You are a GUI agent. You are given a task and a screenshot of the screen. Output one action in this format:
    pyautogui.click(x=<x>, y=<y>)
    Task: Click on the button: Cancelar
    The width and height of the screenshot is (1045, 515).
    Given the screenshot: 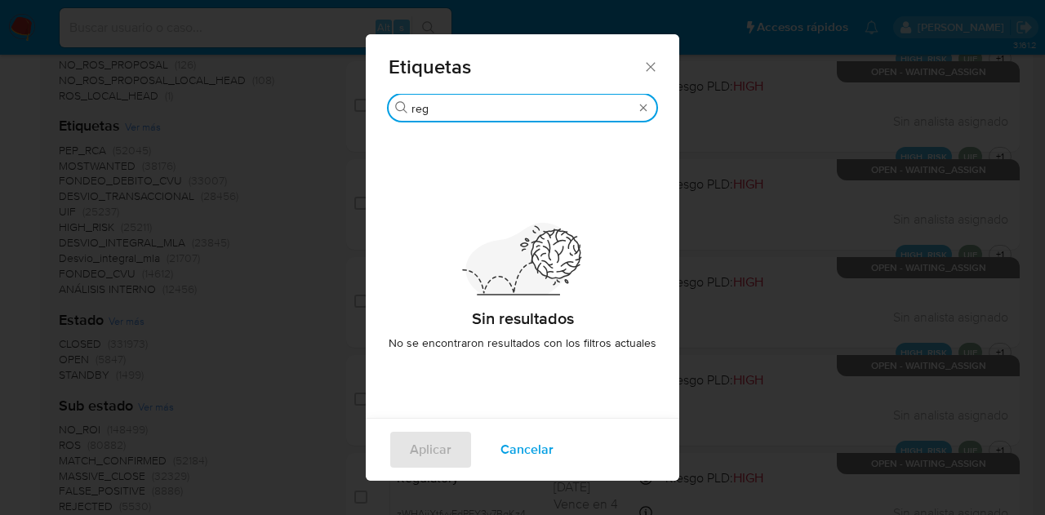 What is the action you would take?
    pyautogui.click(x=527, y=450)
    